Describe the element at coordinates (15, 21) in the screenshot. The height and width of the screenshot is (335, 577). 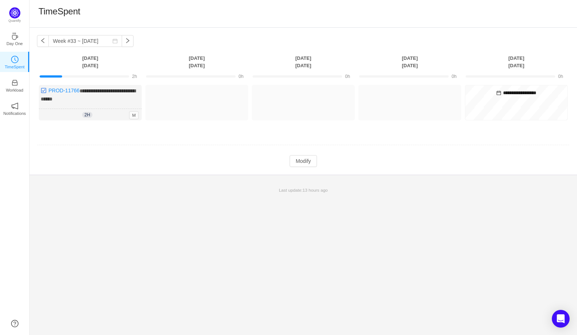
I see `p: Quantify` at that location.